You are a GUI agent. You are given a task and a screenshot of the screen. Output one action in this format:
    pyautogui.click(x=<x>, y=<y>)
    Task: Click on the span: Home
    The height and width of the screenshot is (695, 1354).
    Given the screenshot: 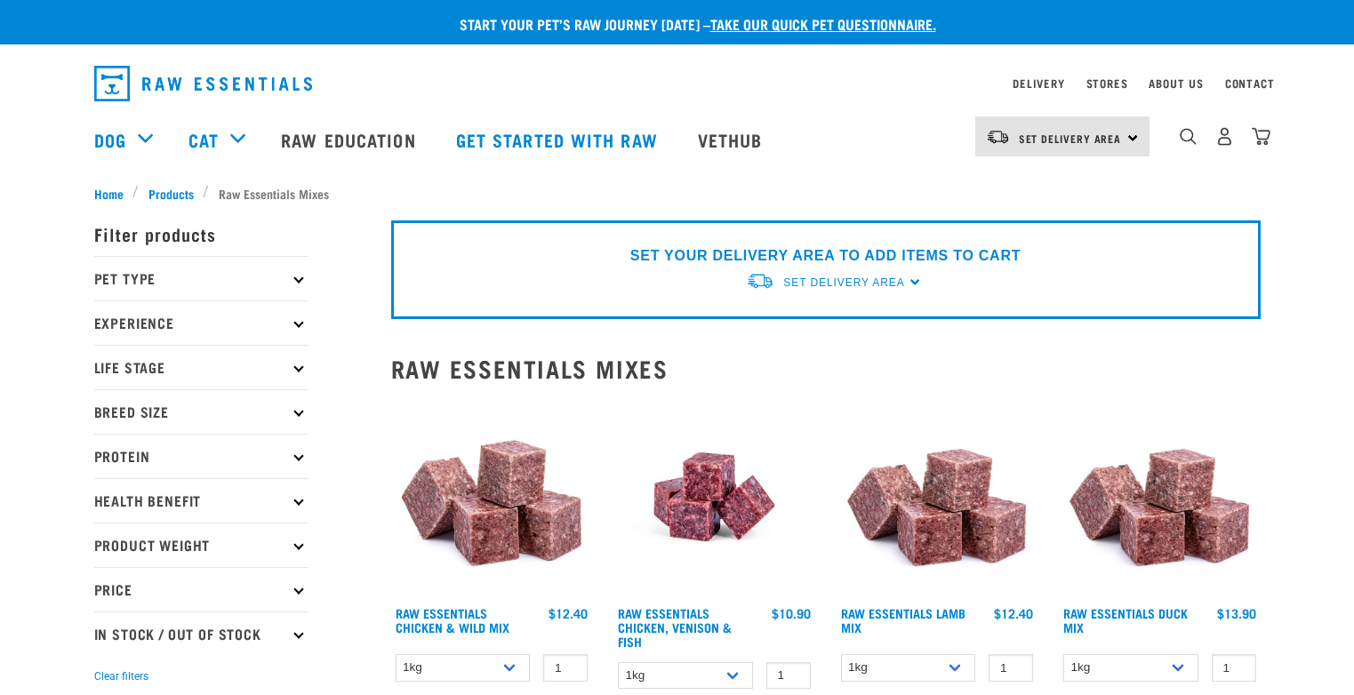 What is the action you would take?
    pyautogui.click(x=108, y=193)
    